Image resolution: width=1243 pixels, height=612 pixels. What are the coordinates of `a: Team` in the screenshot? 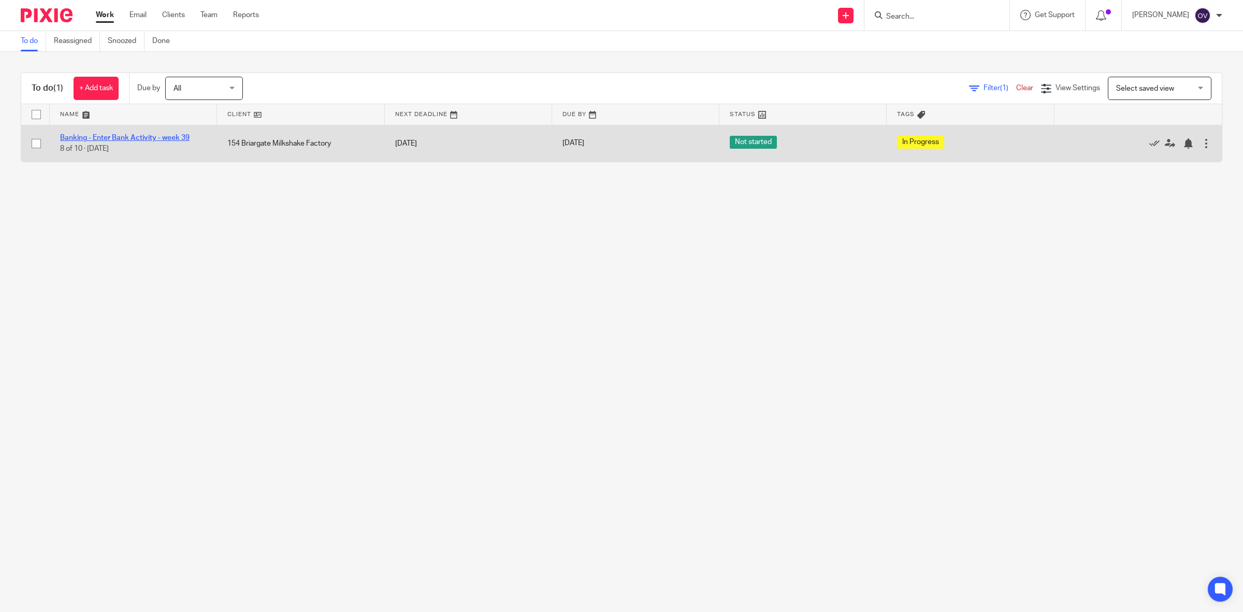 It's located at (209, 15).